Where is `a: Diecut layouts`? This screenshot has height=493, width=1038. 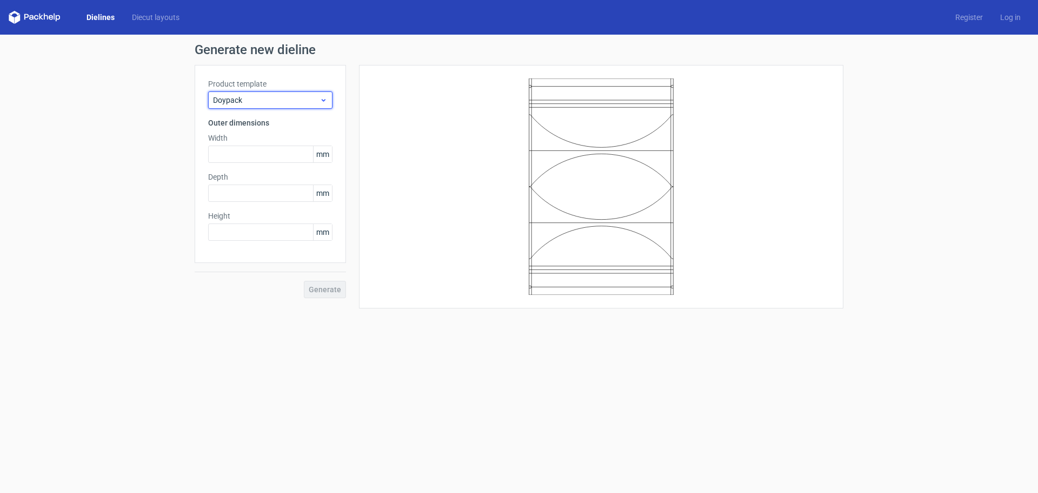 a: Diecut layouts is located at coordinates (156, 17).